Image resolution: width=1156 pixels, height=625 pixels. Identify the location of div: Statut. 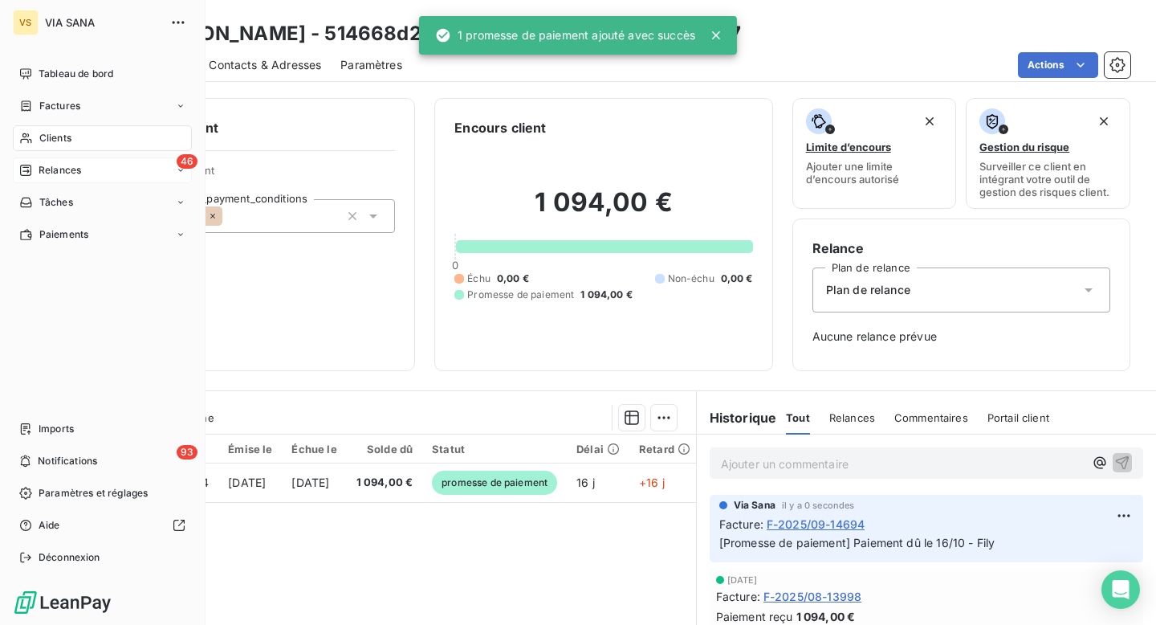
(495, 449).